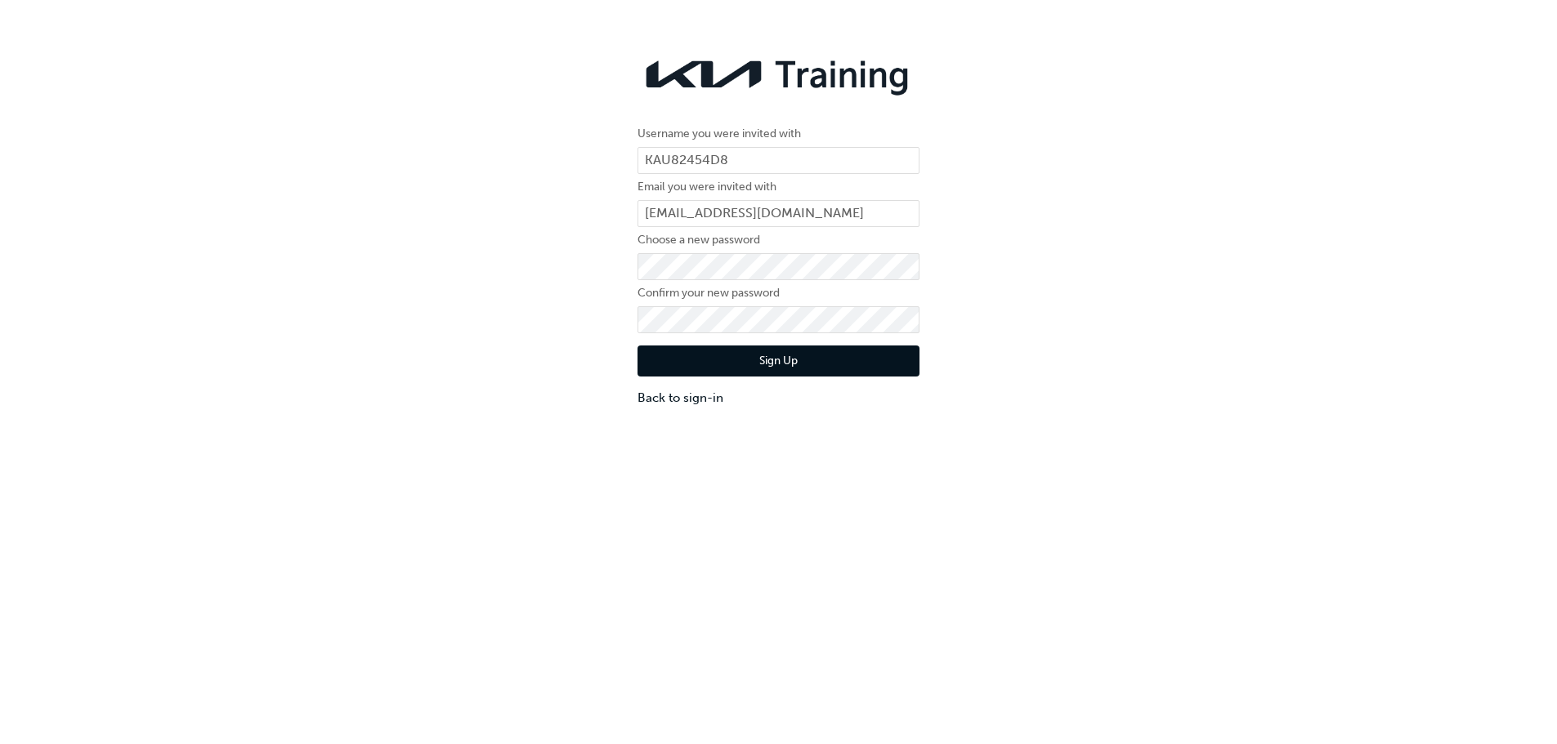  Describe the element at coordinates (778, 74) in the screenshot. I see `img: kia-training` at that location.